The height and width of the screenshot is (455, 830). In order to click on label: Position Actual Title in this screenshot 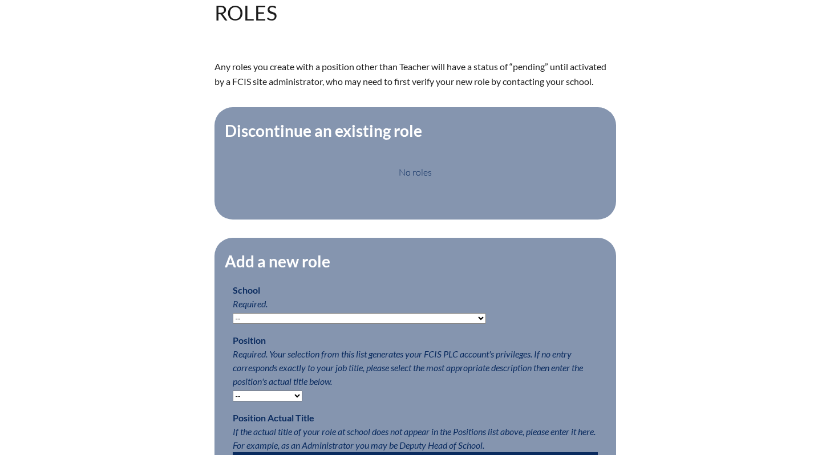, I will do `click(273, 417)`.